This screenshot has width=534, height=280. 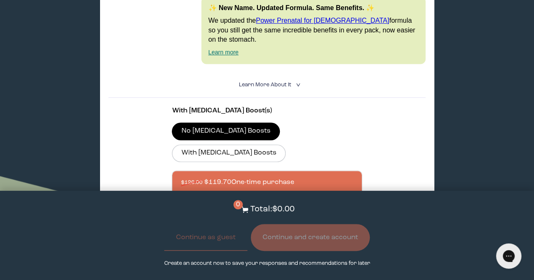 What do you see at coordinates (267, 85) in the screenshot?
I see `summary: Learn More About it <` at bounding box center [267, 85].